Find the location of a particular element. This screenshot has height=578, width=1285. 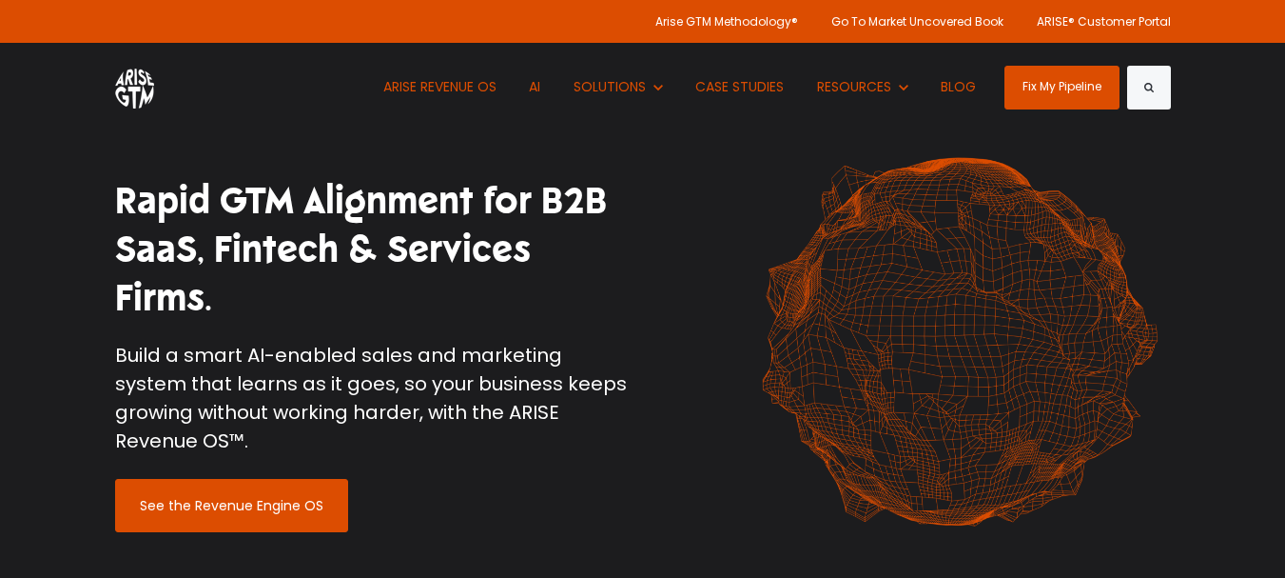

button: Show submenu for RESOURCES RESOURCES is located at coordinates (862, 87).